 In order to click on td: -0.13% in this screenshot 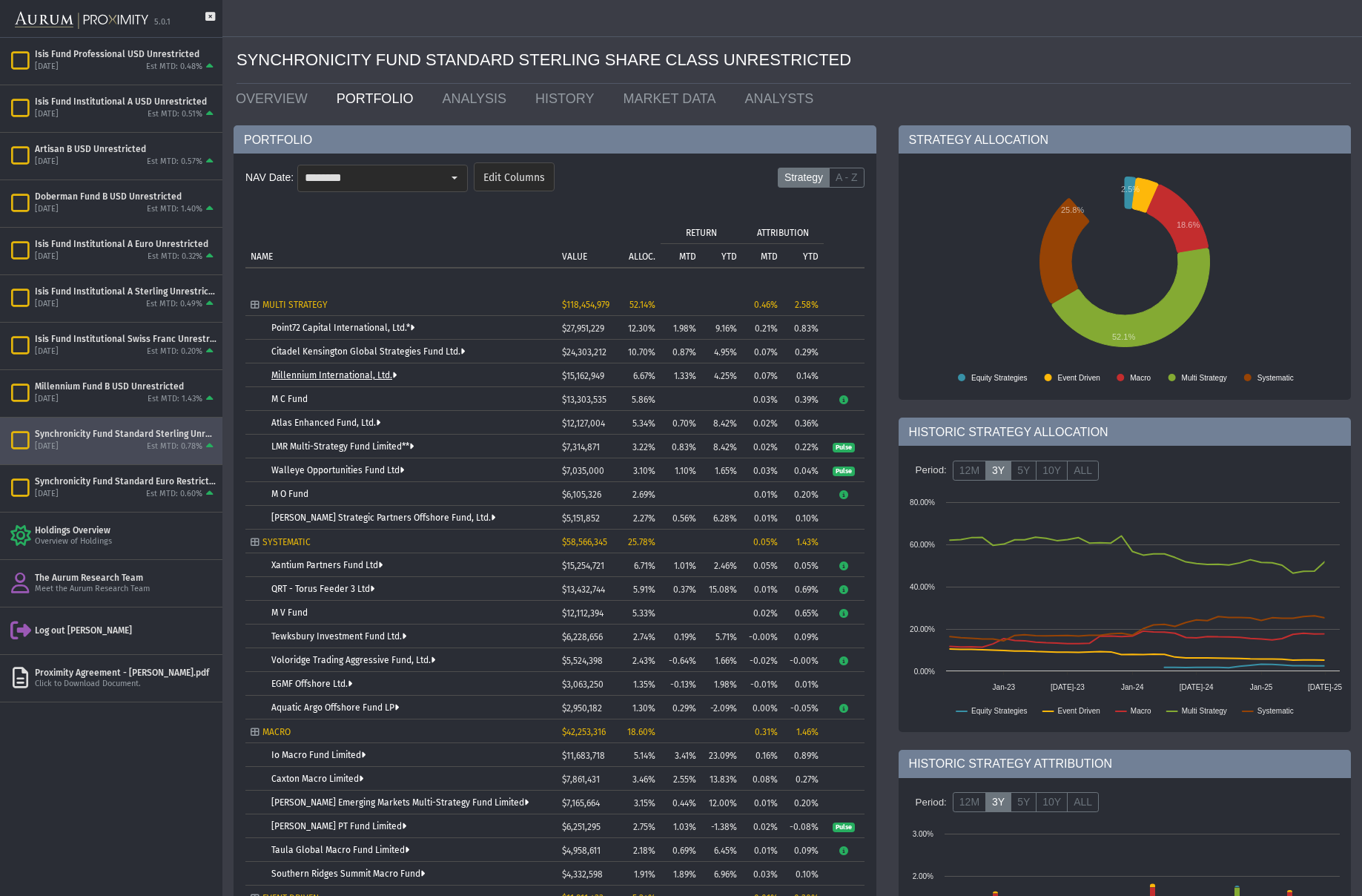, I will do `click(681, 684)`.